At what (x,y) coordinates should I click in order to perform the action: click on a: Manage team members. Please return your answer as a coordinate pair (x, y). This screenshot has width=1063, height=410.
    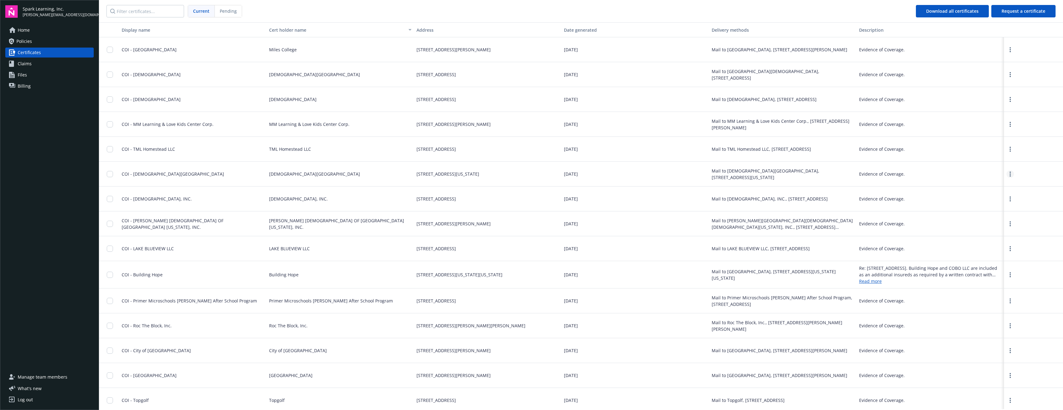
    Looking at the image, I should click on (49, 377).